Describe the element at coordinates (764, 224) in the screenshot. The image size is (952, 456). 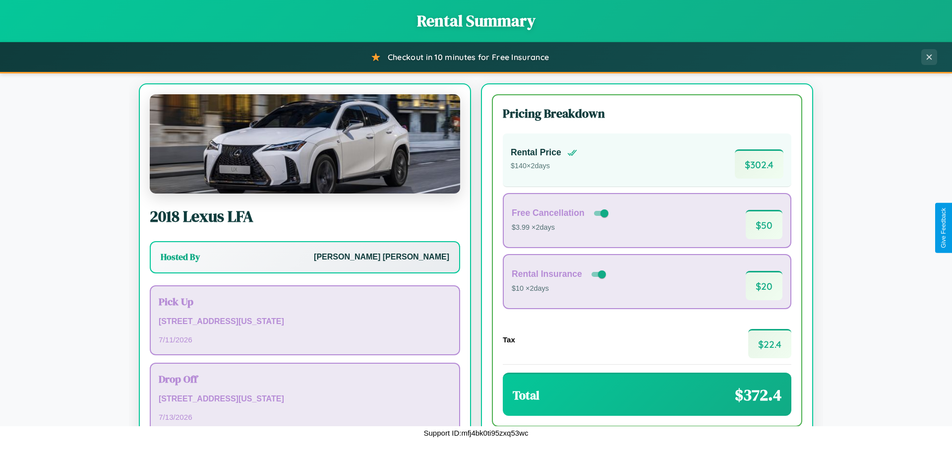
I see `span: $ 50` at that location.